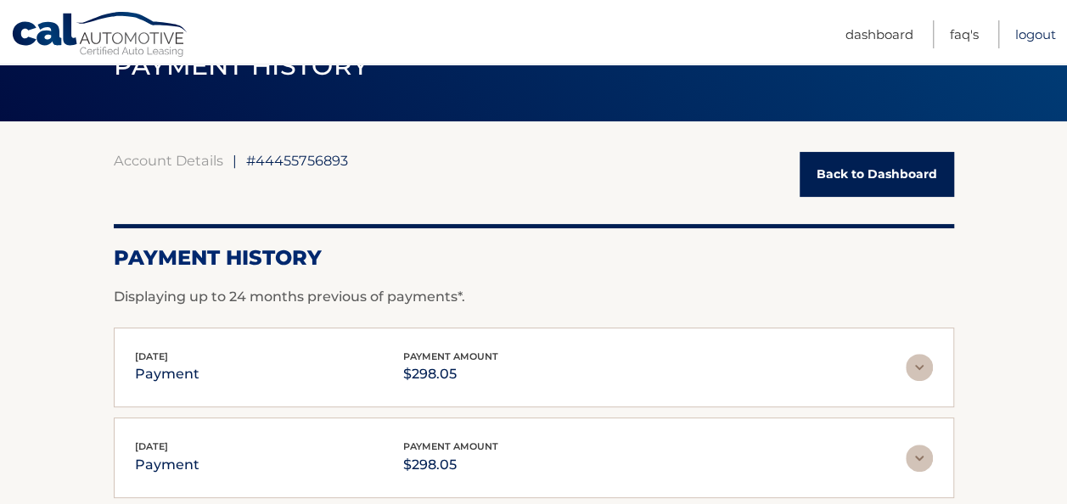  Describe the element at coordinates (880, 34) in the screenshot. I see `a: Dashboard` at that location.